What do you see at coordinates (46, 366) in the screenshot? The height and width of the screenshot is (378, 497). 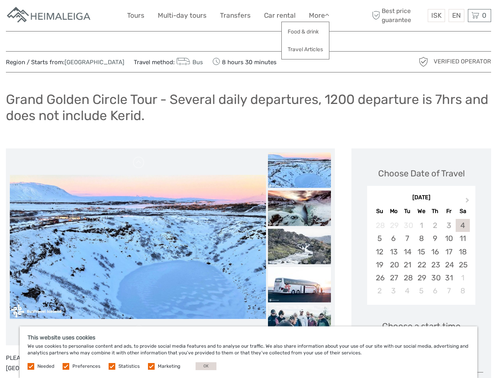 I see `label: Needed` at bounding box center [46, 366].